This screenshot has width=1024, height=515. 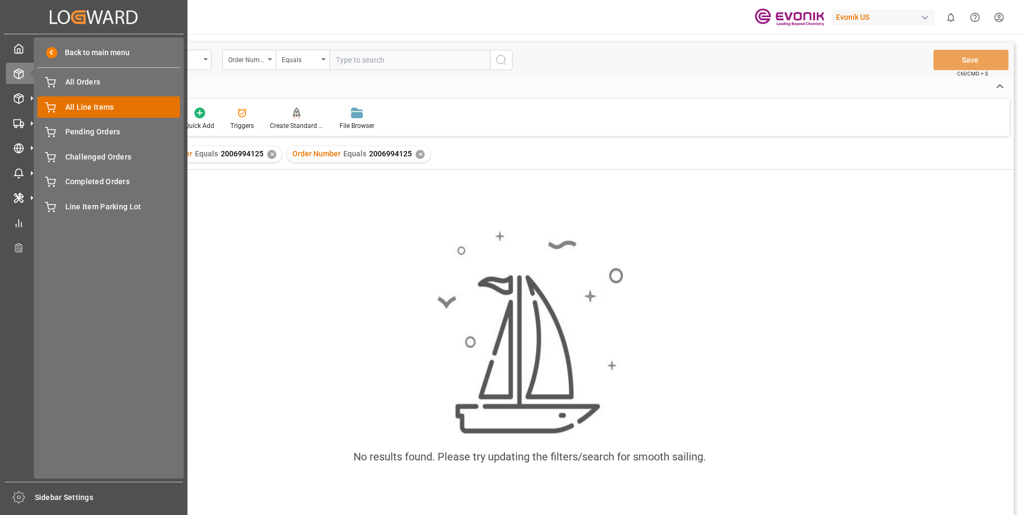 I want to click on button: Help Center, so click(x=974, y=17).